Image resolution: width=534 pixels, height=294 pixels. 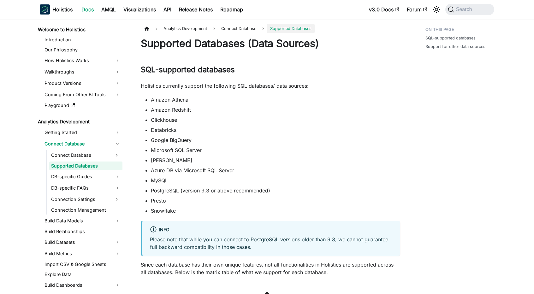 I want to click on p: Holistics currently support the following SQL databases/ data sources:, so click(x=271, y=86).